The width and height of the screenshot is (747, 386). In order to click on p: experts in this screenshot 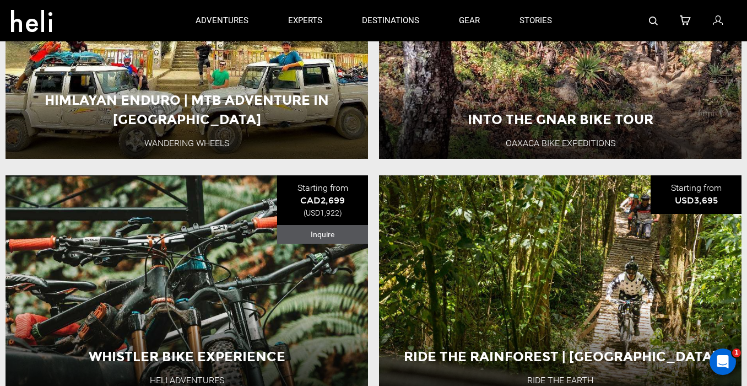, I will do `click(305, 20)`.